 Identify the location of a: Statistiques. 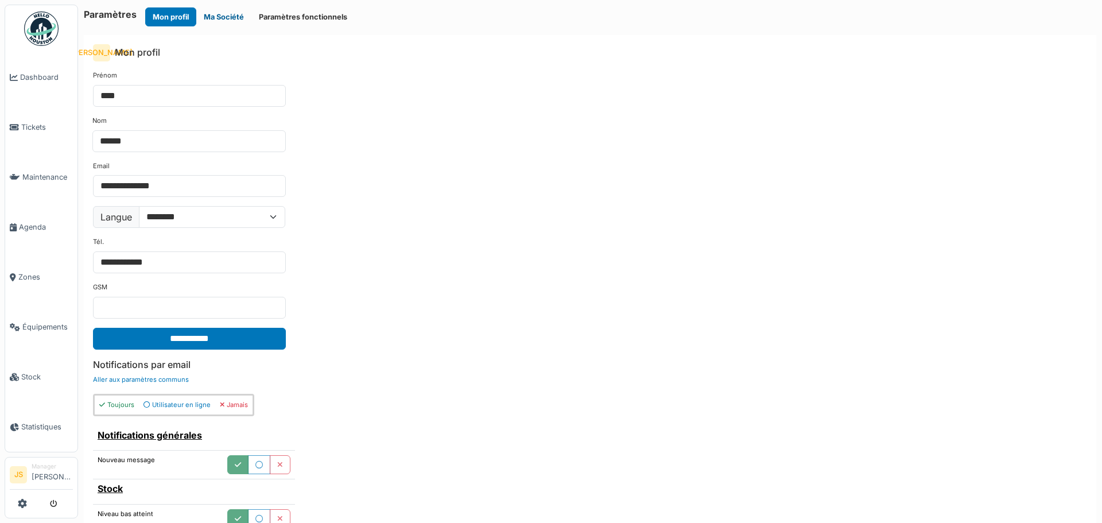
(41, 427).